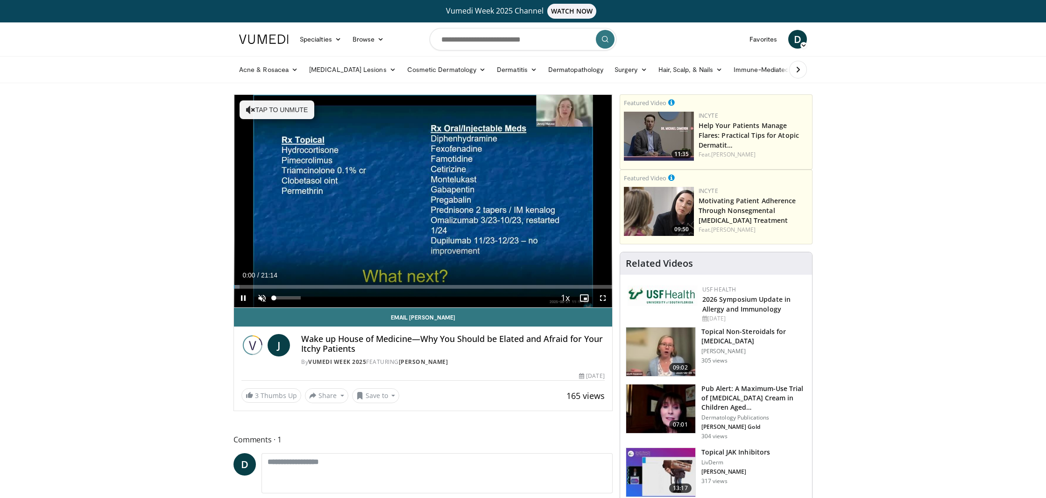 This screenshot has height=498, width=1046. What do you see at coordinates (262, 298) in the screenshot?
I see `button: Unmute` at bounding box center [262, 298].